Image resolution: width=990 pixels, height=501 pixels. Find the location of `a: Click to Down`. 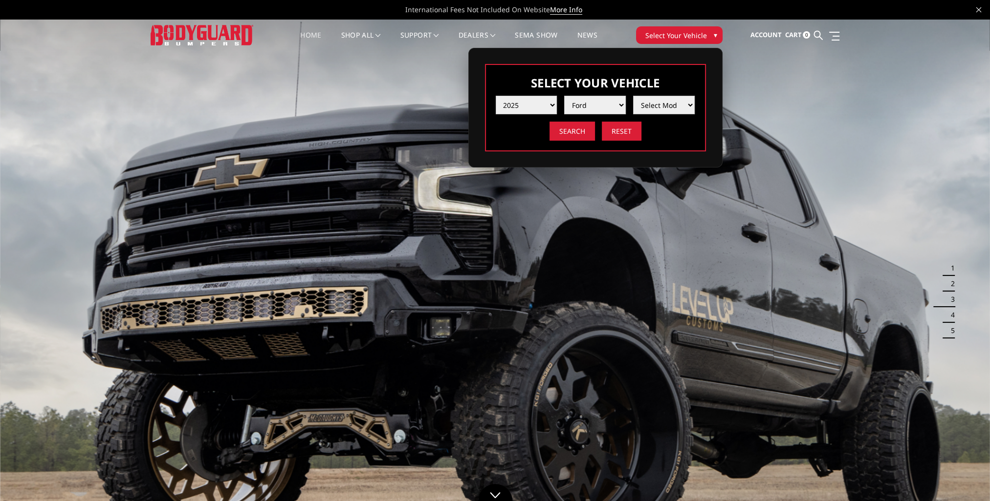

a: Click to Down is located at coordinates (495, 493).